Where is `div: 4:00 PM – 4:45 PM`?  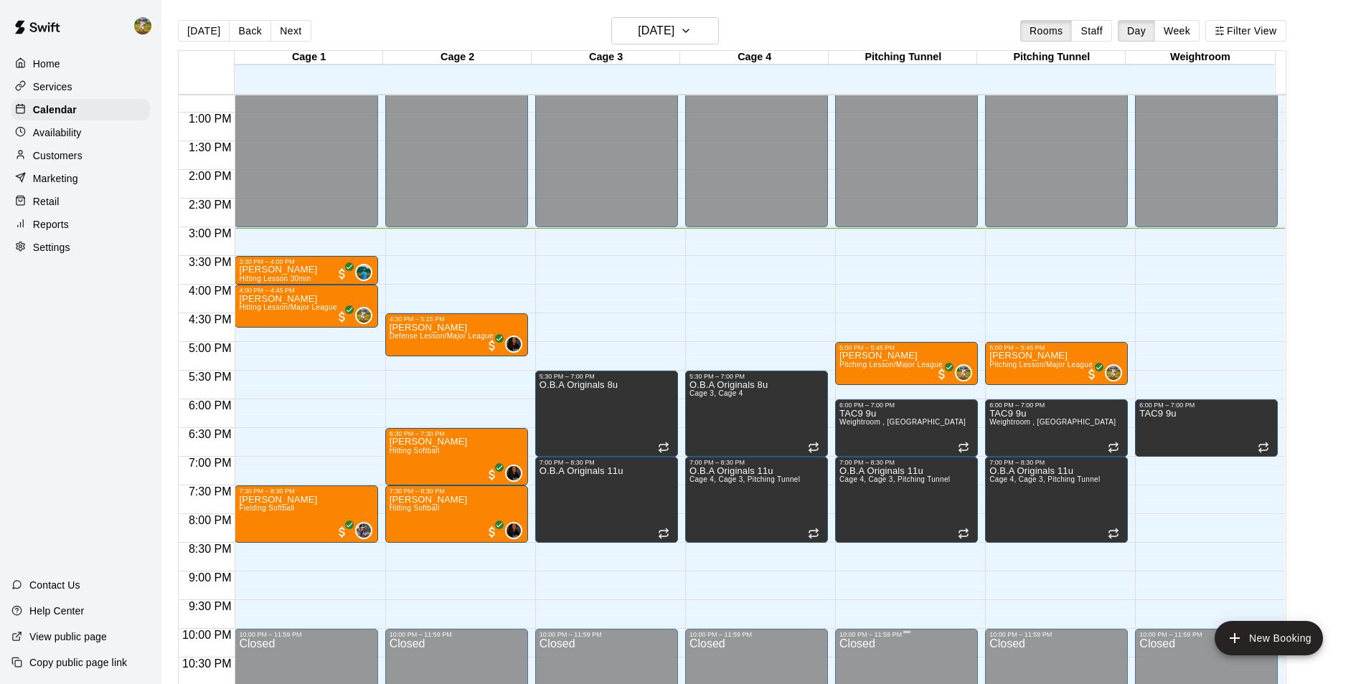 div: 4:00 PM – 4:45 PM is located at coordinates (306, 291).